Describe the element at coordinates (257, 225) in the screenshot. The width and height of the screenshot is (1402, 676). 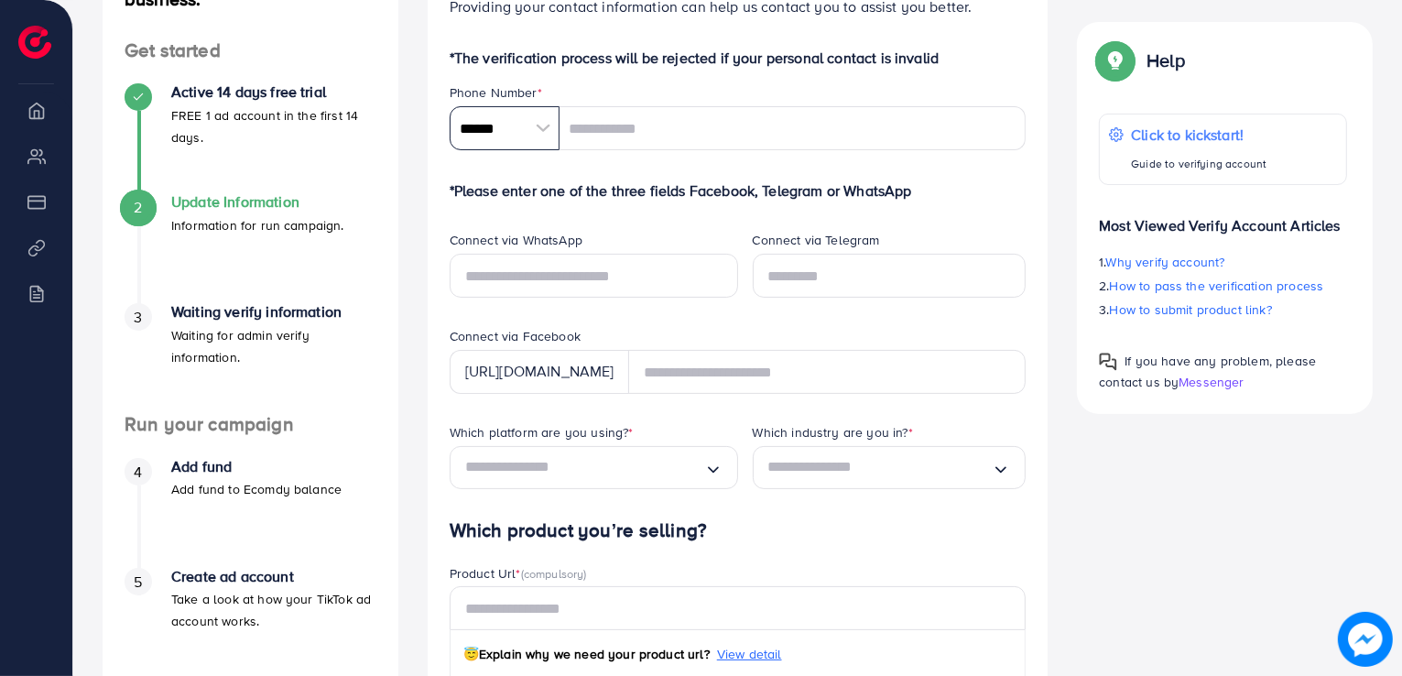
I see `p: Information for run campaign.` at that location.